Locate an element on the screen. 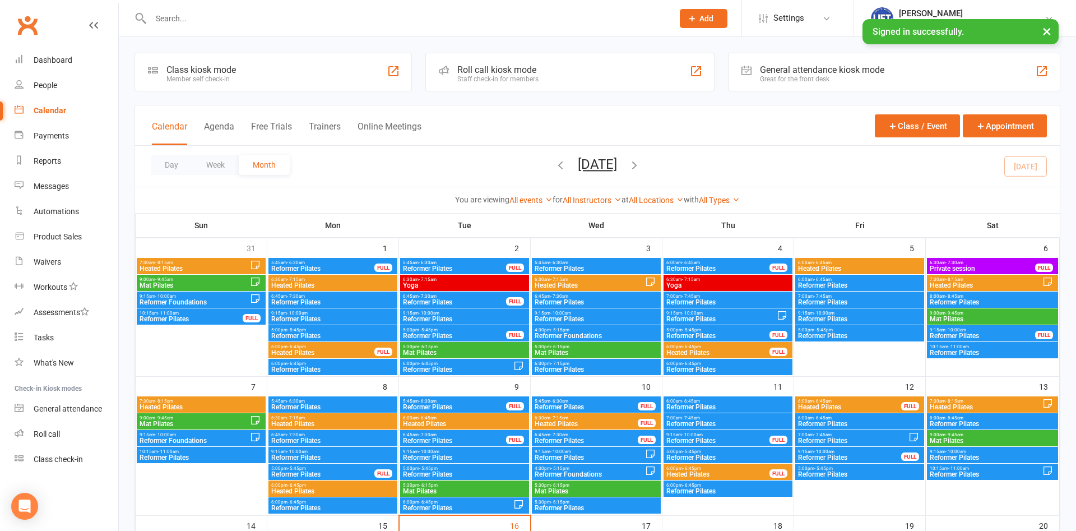  div: Automations is located at coordinates (56, 211).